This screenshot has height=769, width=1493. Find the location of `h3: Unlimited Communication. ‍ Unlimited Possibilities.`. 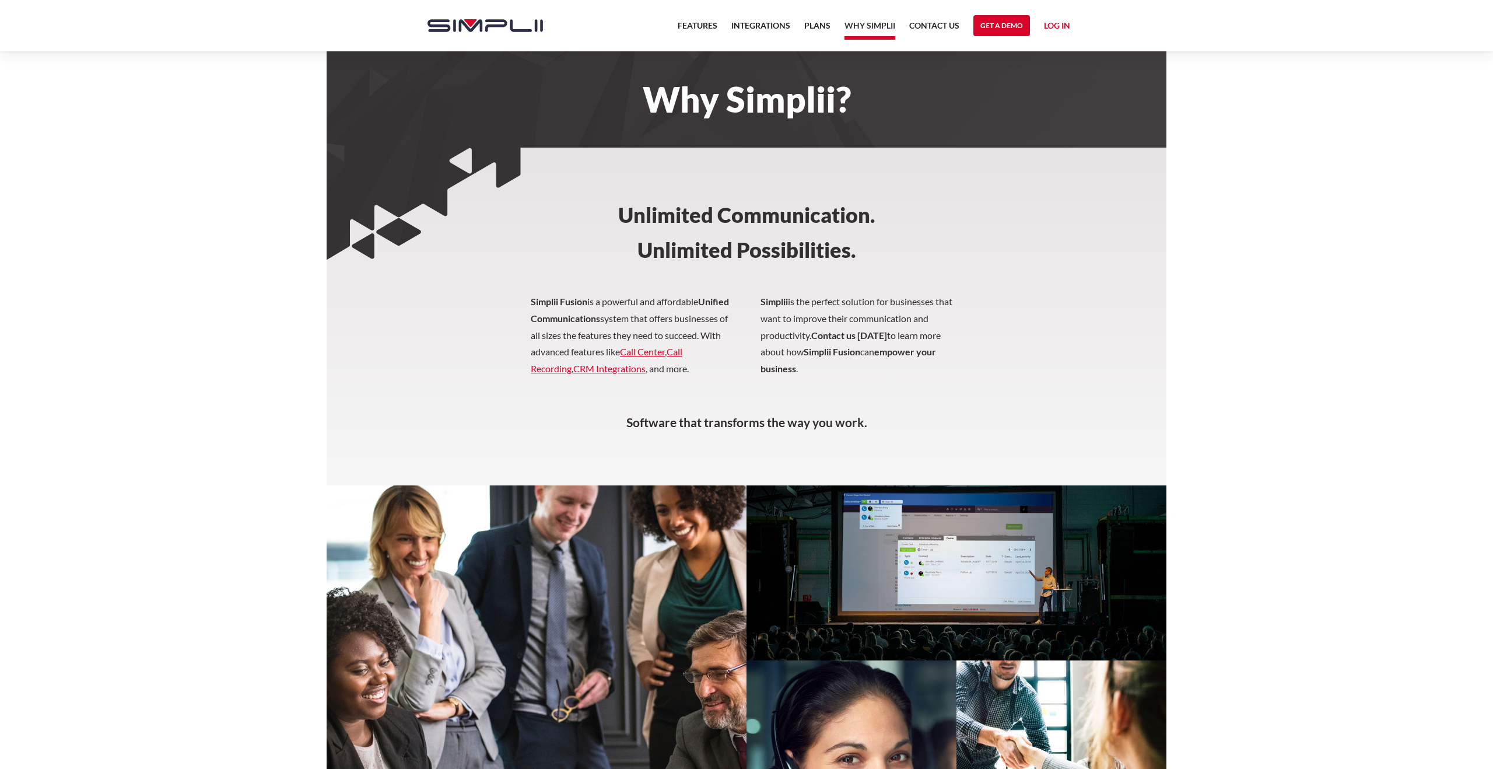

h3: Unlimited Communication. ‍ Unlimited Possibilities. is located at coordinates (746, 220).